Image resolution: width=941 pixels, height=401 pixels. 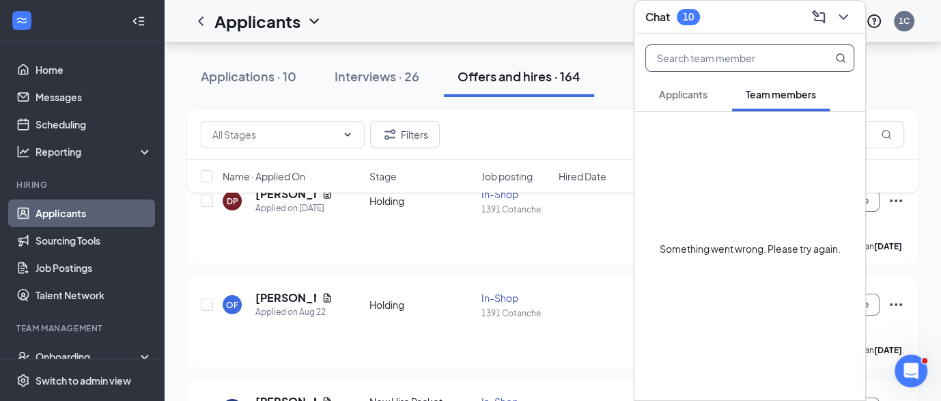 What do you see at coordinates (780, 94) in the screenshot?
I see `span: Team members` at bounding box center [780, 94].